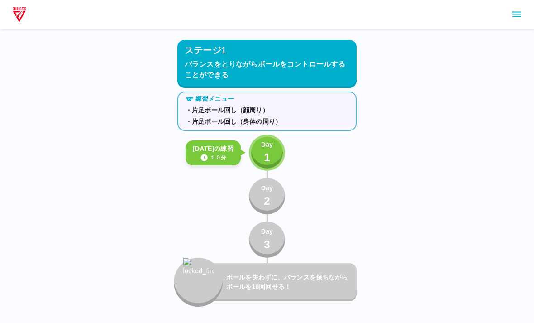 The height and width of the screenshot is (323, 534). What do you see at coordinates (19, 14) in the screenshot?
I see `img: dummy` at bounding box center [19, 14].